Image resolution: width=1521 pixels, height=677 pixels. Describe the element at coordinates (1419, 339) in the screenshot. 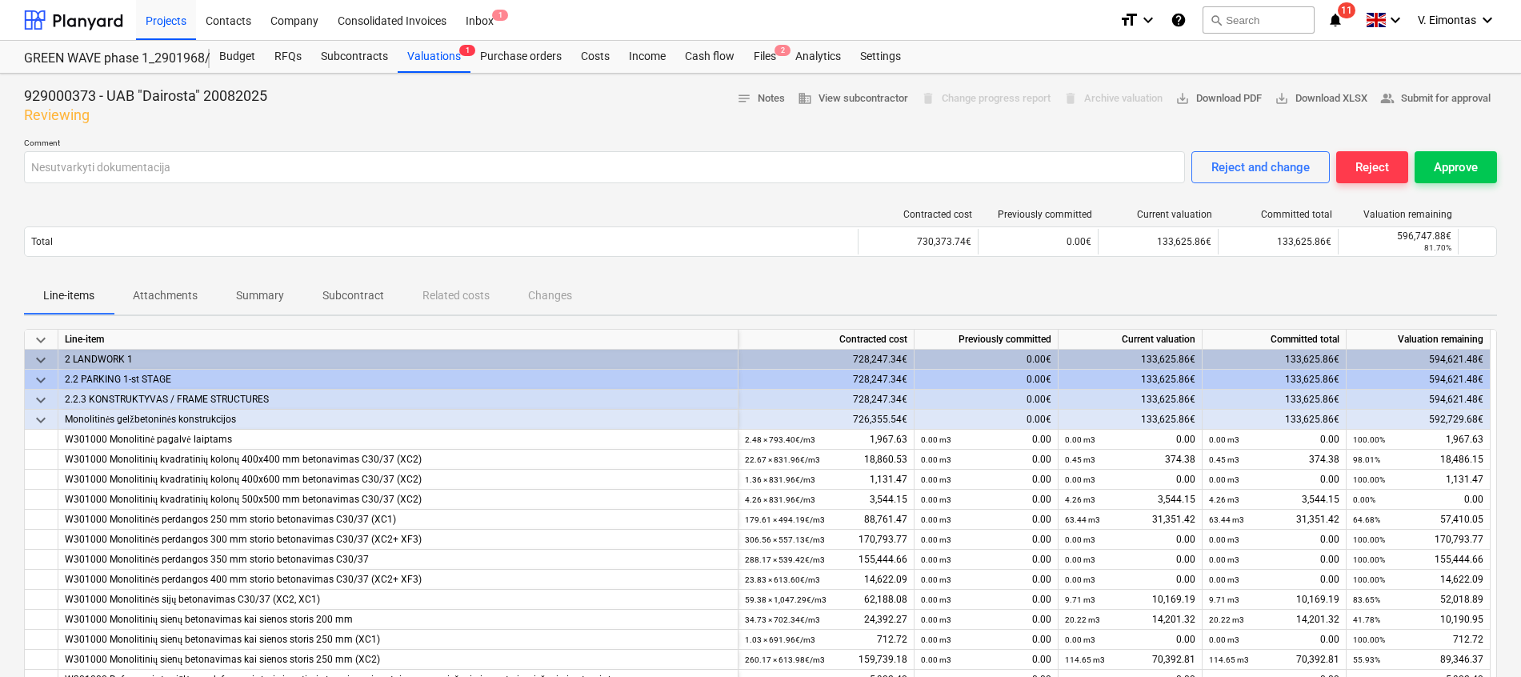

I see `div: Valuation remaining` at that location.